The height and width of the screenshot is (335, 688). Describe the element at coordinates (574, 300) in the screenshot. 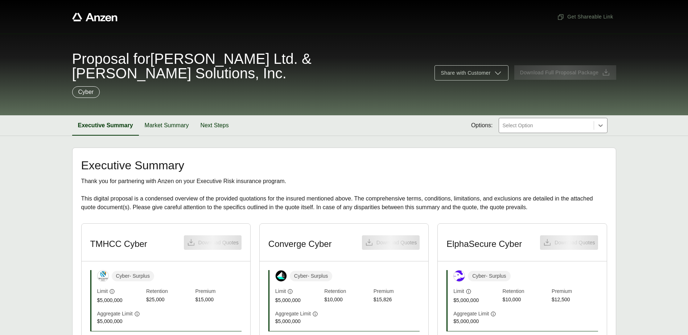

I see `span: $12,500` at that location.